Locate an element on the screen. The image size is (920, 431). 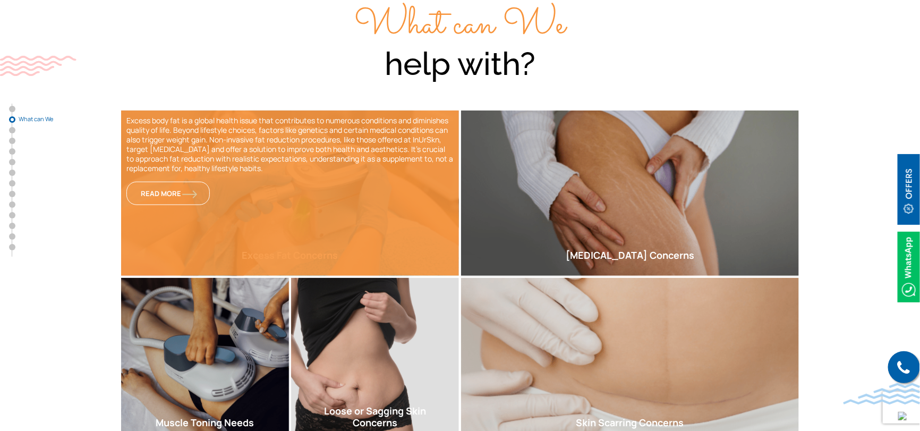
img: up-blue-arrow.svg is located at coordinates (903, 416).